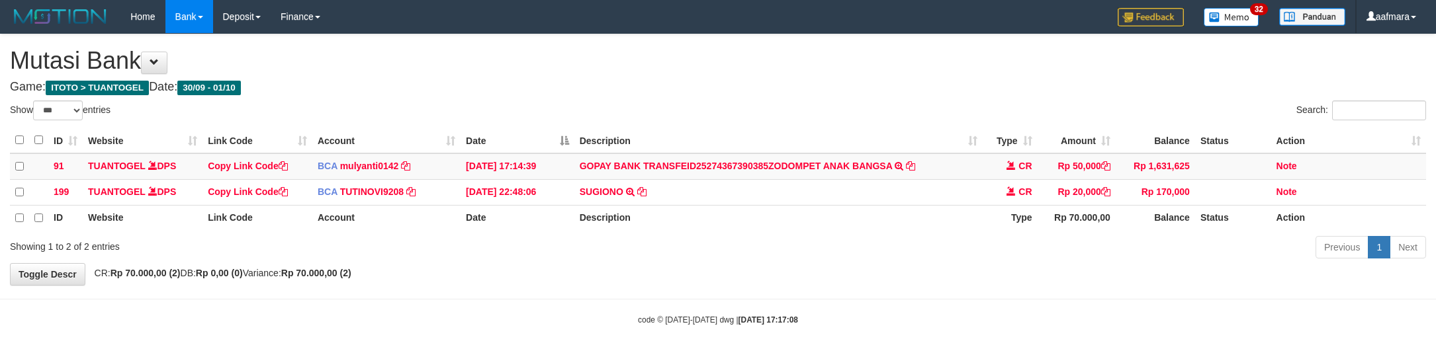  Describe the element at coordinates (58, 111) in the screenshot. I see `select: Showentries` at that location.